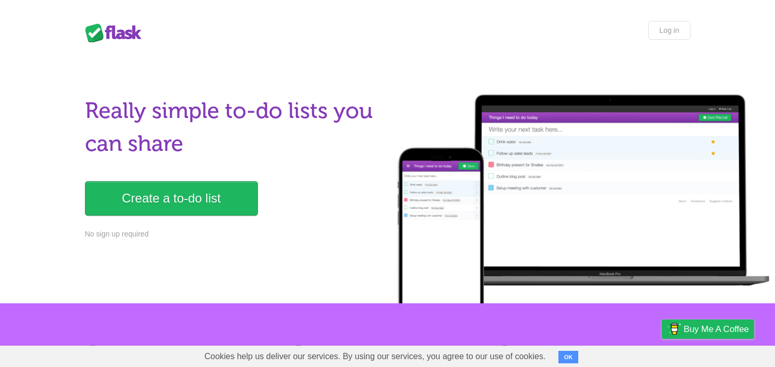  What do you see at coordinates (674, 329) in the screenshot?
I see `img: Buy me a coffee` at bounding box center [674, 329].